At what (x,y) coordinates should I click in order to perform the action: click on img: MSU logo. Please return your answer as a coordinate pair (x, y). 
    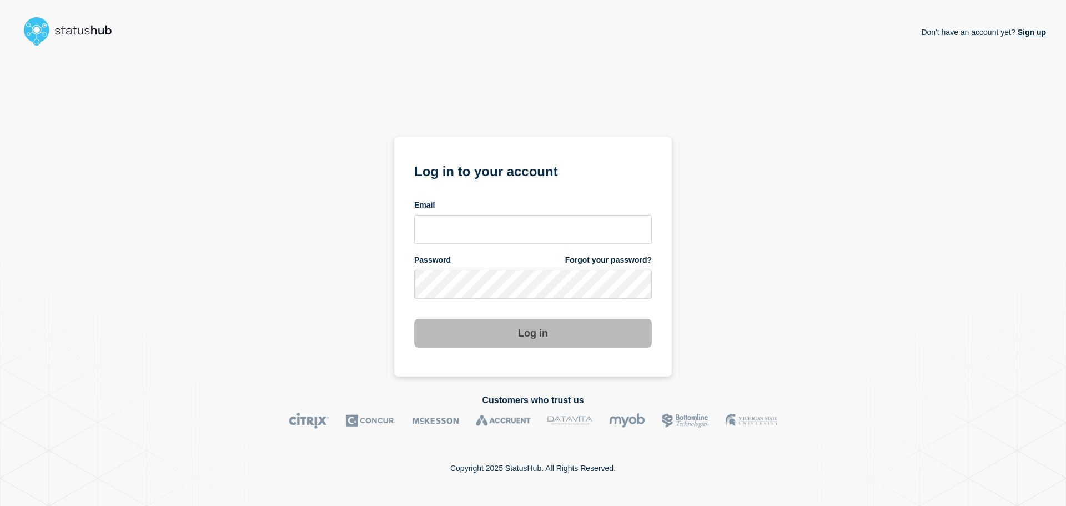
    Looking at the image, I should click on (751, 420).